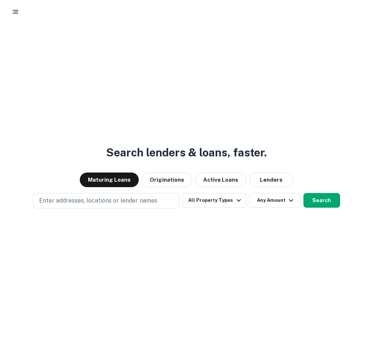  I want to click on button: Maturing Loans, so click(109, 180).